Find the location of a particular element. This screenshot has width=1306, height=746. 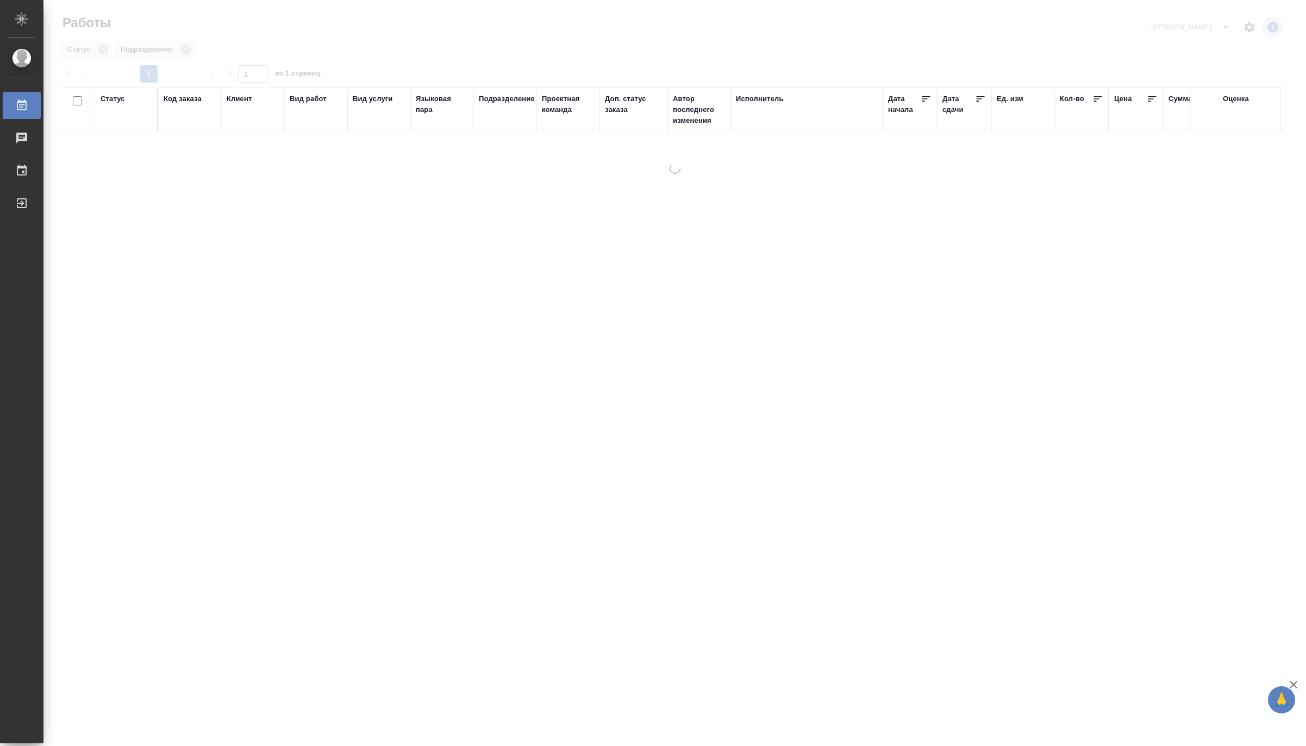

div: Код заказа is located at coordinates (183, 99).